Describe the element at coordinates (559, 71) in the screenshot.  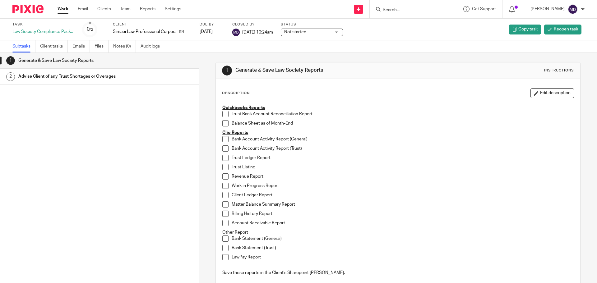
I see `div: Instructions` at that location.